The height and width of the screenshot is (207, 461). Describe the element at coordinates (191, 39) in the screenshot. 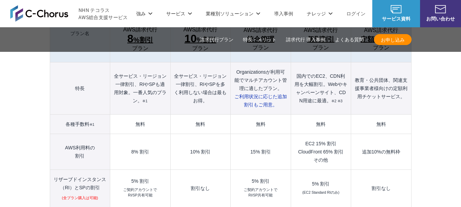

I see `span: 10` at that location.